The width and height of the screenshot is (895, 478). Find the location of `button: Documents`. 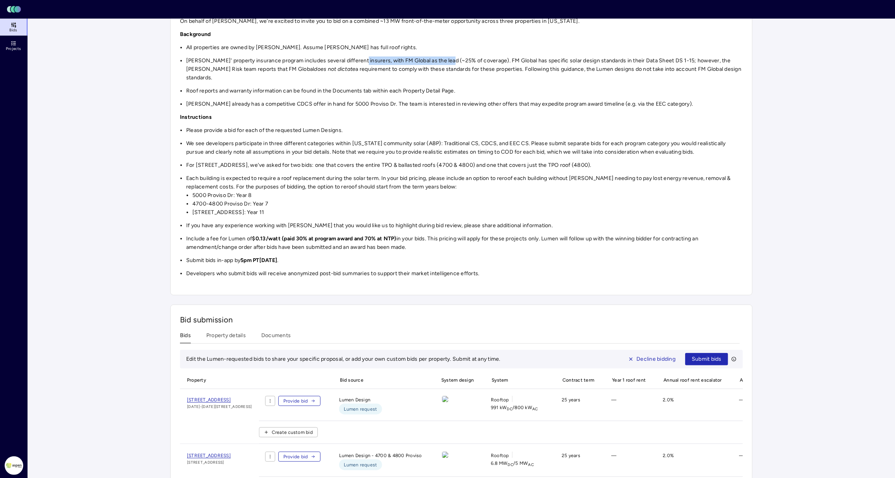

button: Documents is located at coordinates (276, 337).